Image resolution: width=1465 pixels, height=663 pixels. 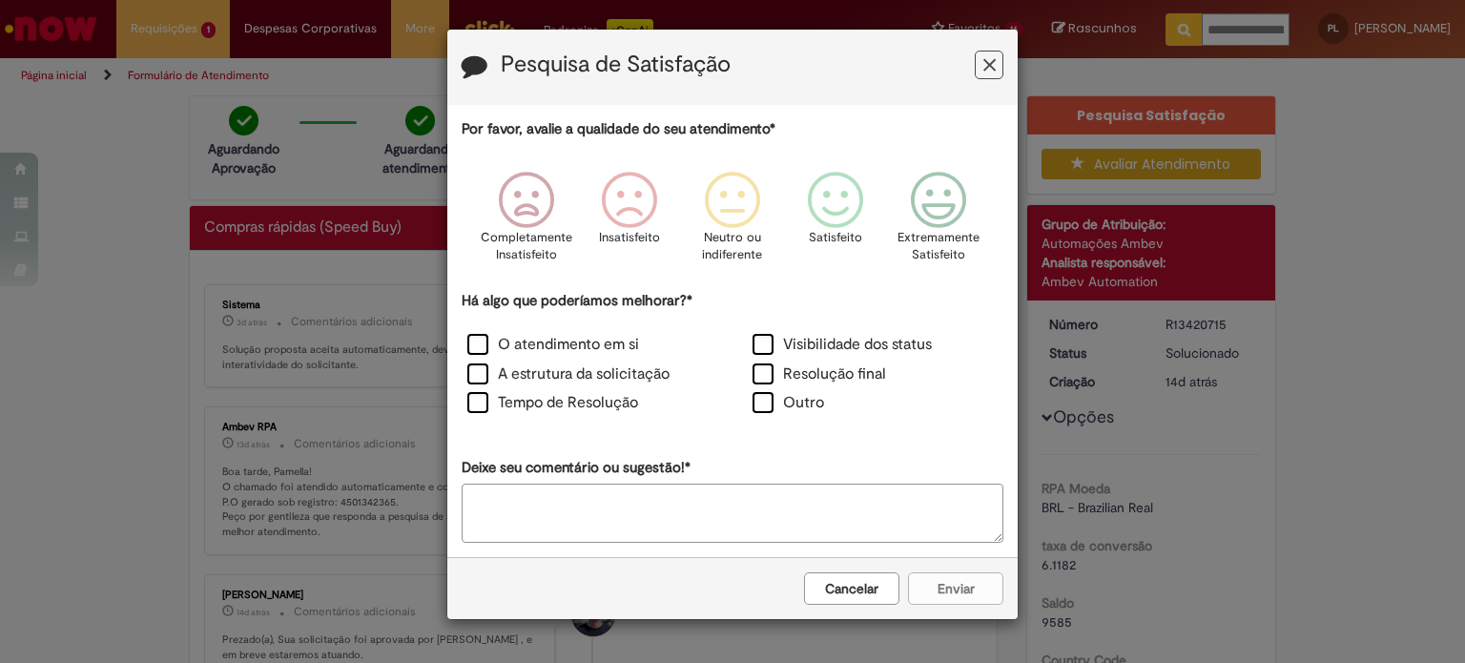 What do you see at coordinates (788, 403) in the screenshot?
I see `label: Outro` at bounding box center [788, 403].